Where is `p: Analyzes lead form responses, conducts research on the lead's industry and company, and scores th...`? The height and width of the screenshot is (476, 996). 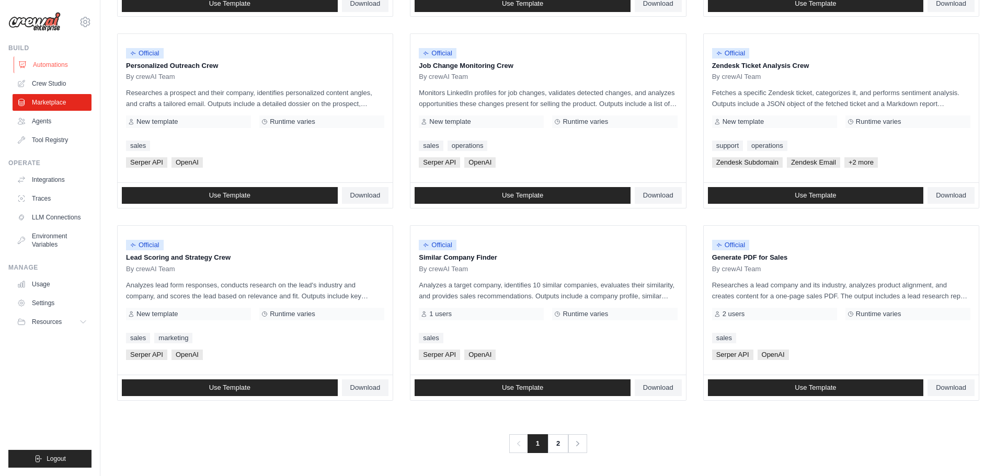
p: Analyzes lead form responses, conducts research on the lead's industry and company, and scores th... is located at coordinates (255, 291).